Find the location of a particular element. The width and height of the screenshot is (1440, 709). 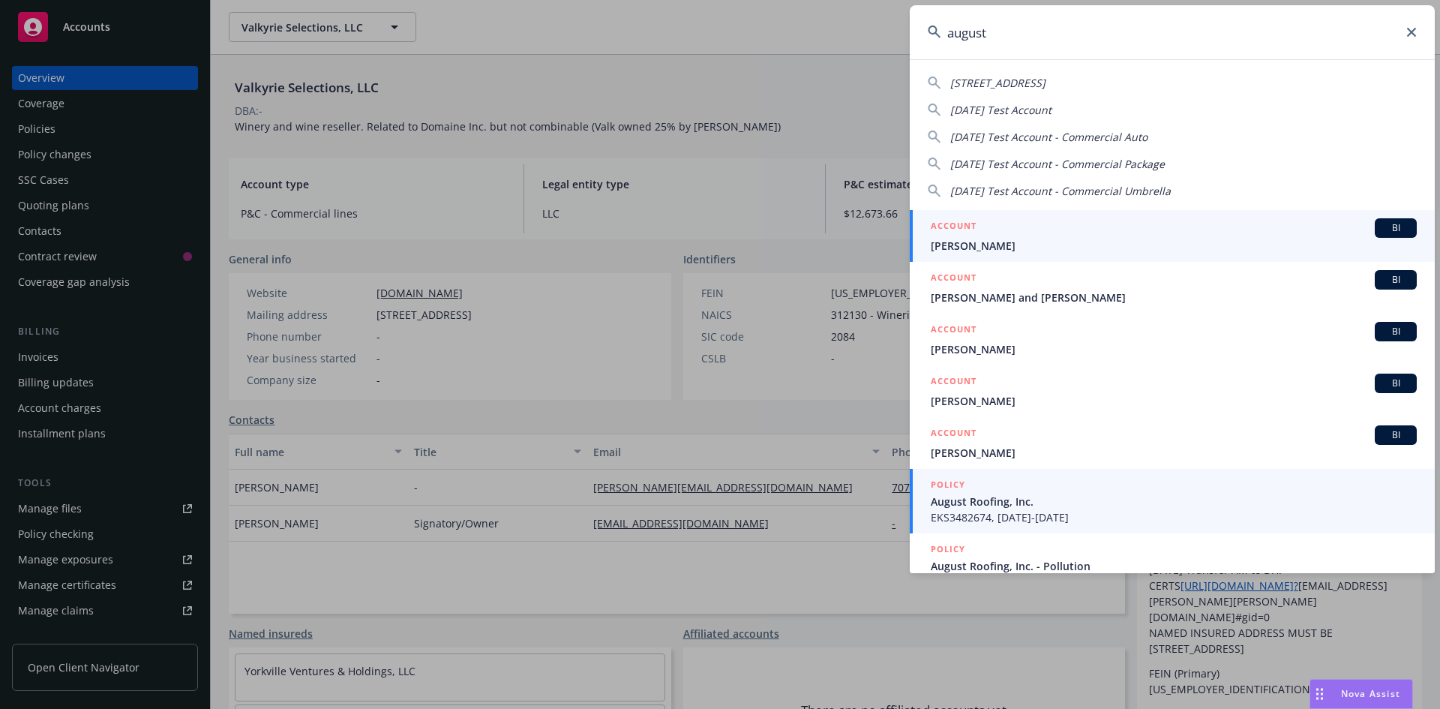

a: POLICYAugust Roofing, Inc. - Pollution is located at coordinates (1172, 566).